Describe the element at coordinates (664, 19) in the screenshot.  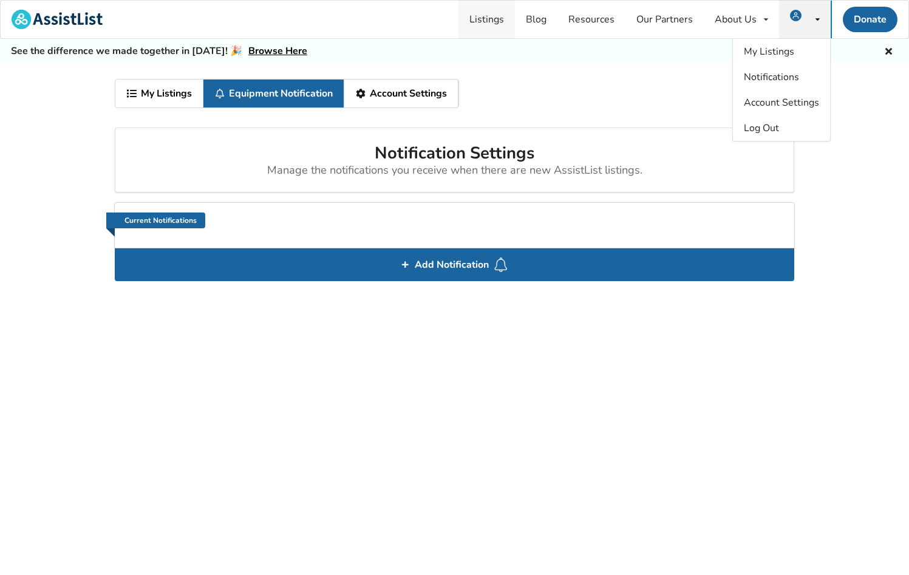
I see `a: Our Partners` at that location.